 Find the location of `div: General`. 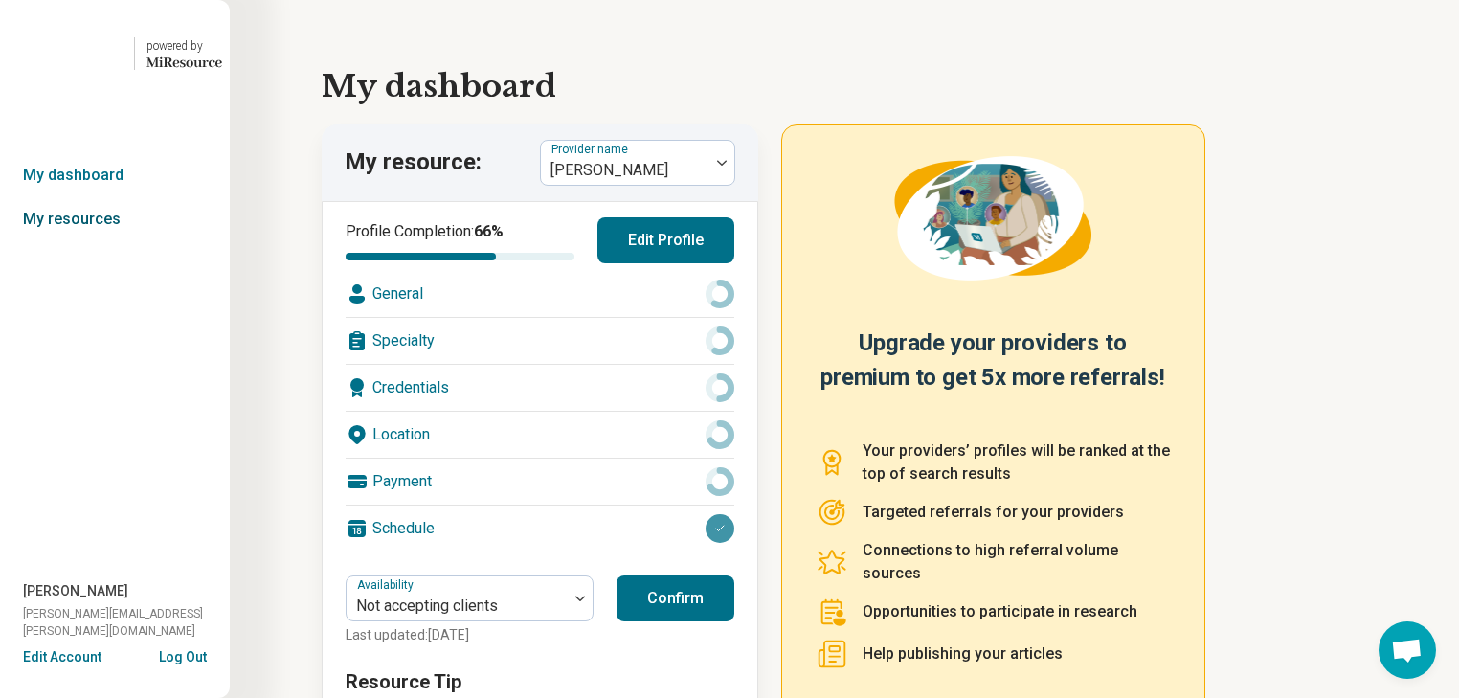

div: General is located at coordinates (540, 294).